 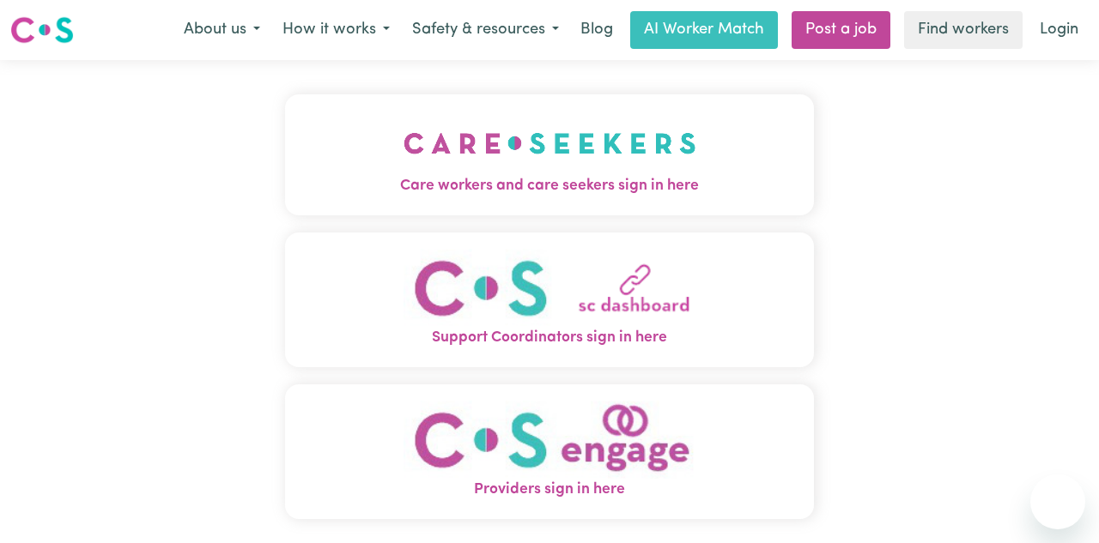 I want to click on img: Careseekers logo, so click(x=42, y=30).